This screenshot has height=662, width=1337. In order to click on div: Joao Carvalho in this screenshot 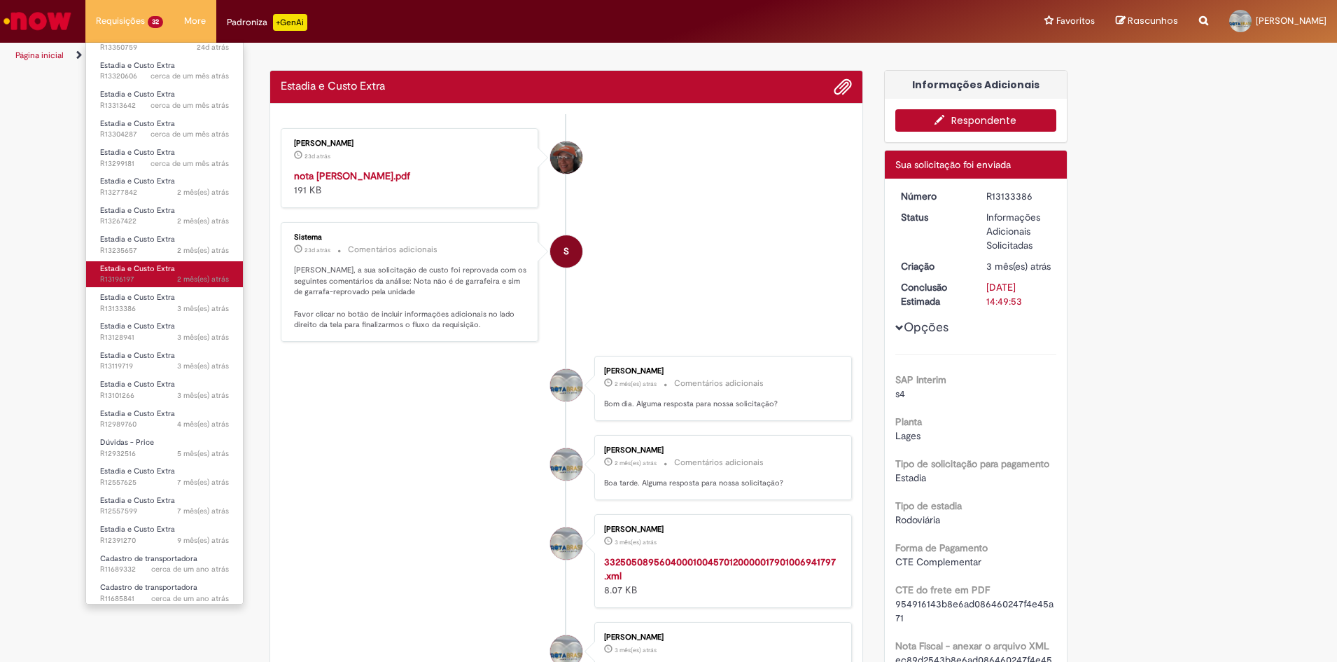, I will do `click(566, 464)`.